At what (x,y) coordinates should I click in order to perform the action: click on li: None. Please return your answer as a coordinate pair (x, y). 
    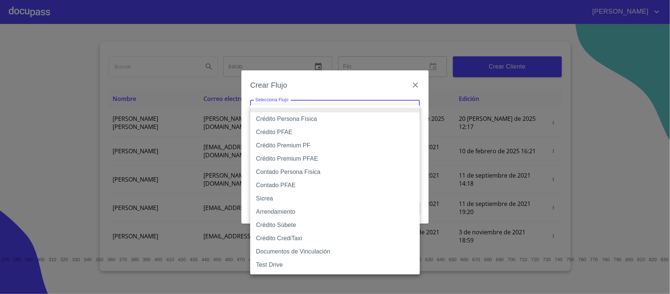
    Looking at the image, I should click on (335, 110).